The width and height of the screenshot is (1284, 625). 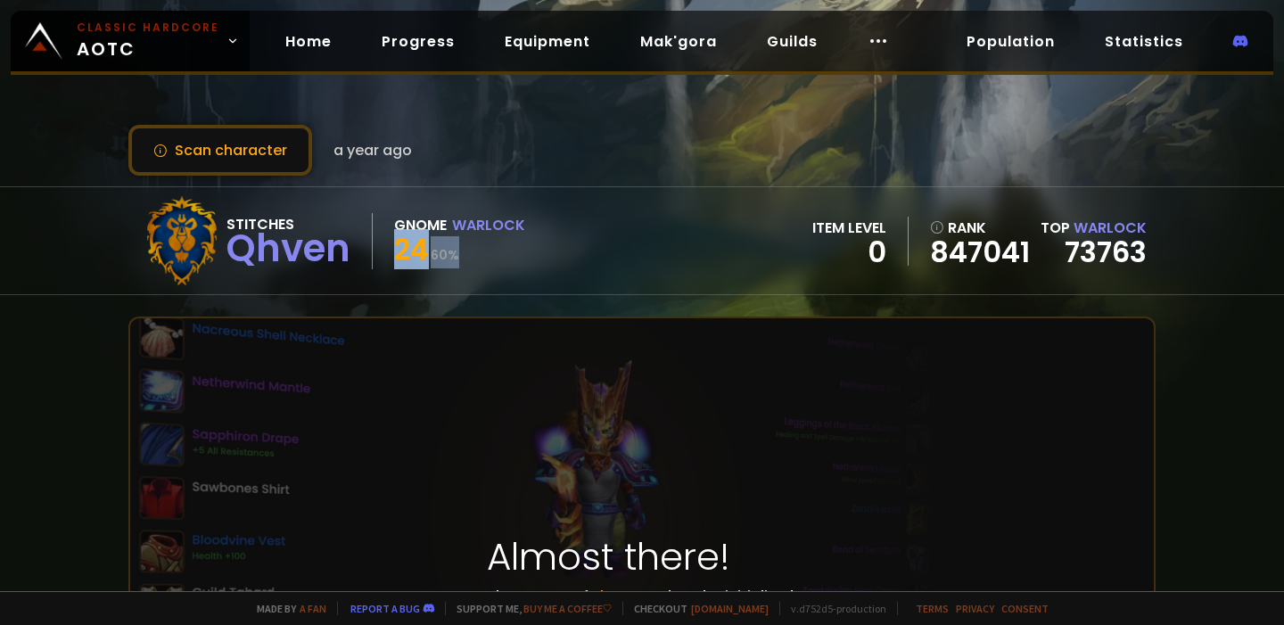 I want to click on a: Home, so click(x=308, y=41).